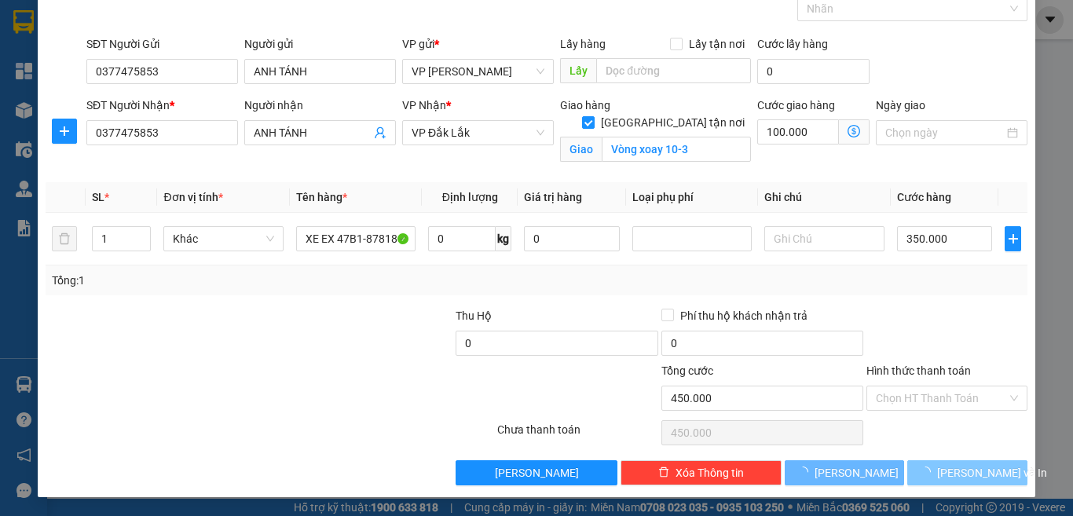 This screenshot has width=1073, height=516. What do you see at coordinates (320, 105) in the screenshot?
I see `div: Người nhận` at bounding box center [320, 105].